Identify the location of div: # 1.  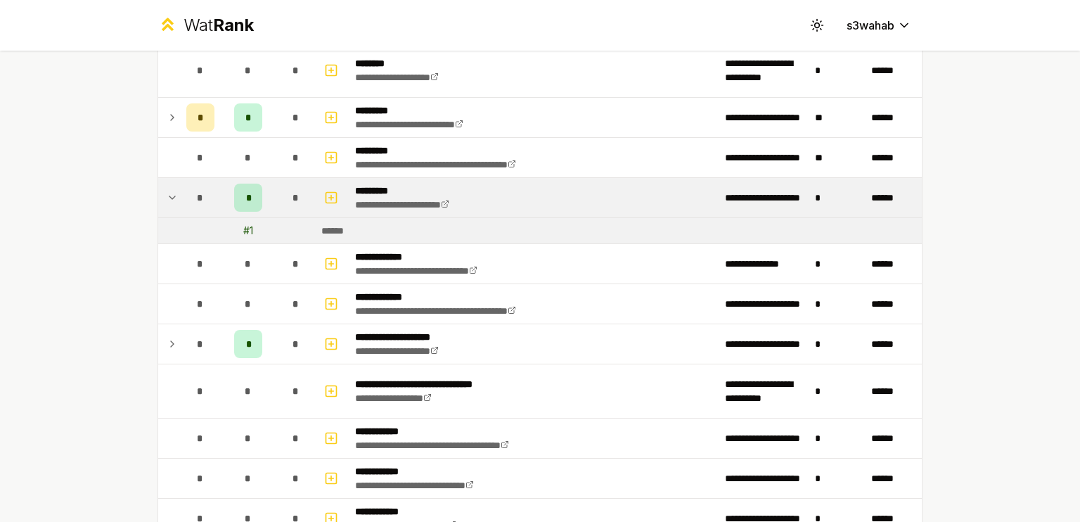
(248, 231).